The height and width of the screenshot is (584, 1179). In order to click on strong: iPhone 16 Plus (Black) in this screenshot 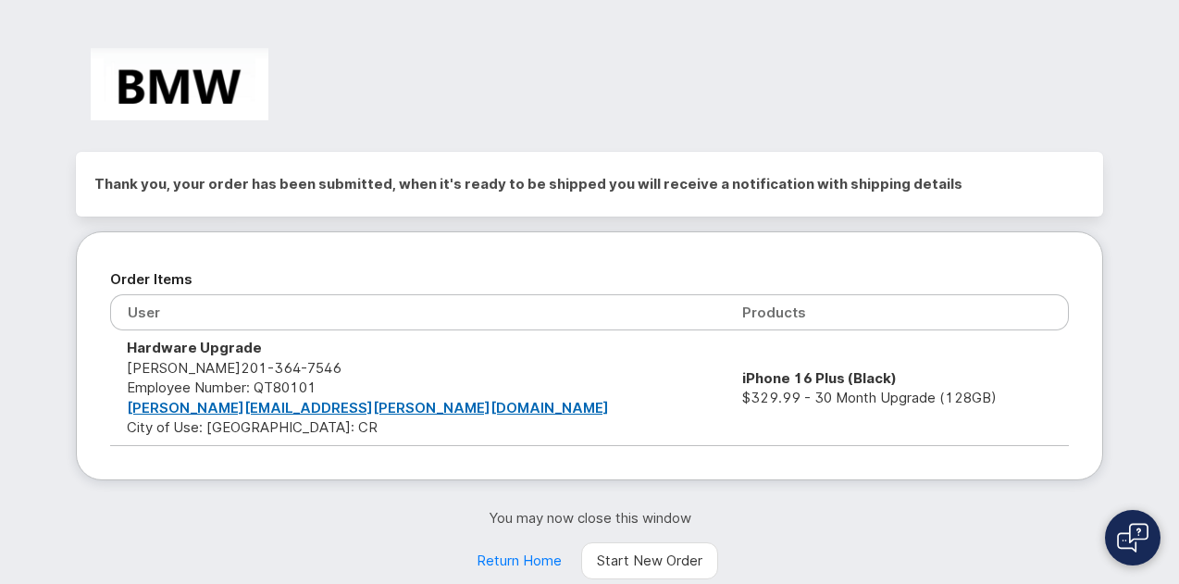, I will do `click(819, 378)`.